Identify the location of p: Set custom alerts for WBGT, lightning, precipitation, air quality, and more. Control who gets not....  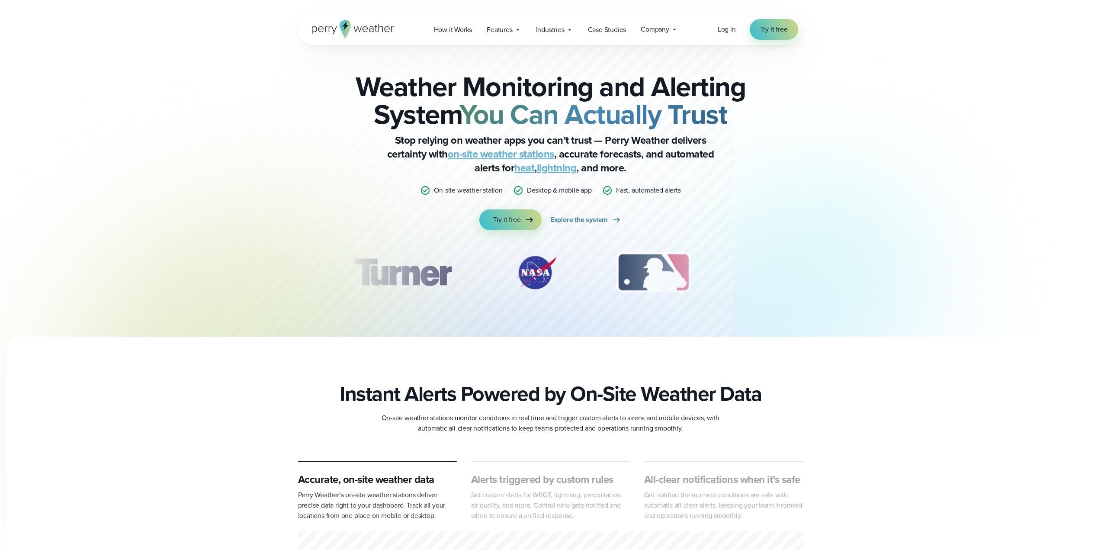
(551, 505).